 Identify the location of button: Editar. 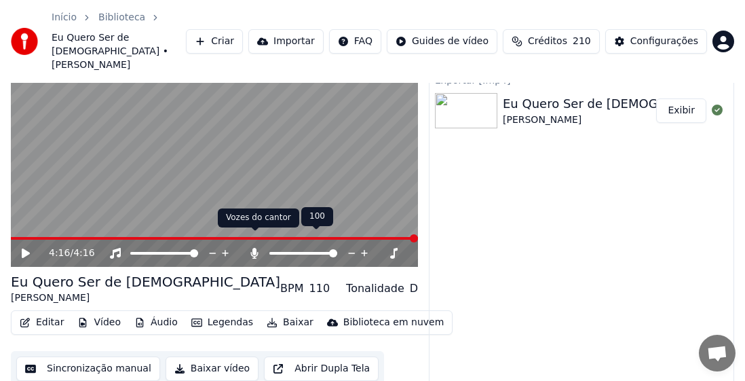
(41, 322).